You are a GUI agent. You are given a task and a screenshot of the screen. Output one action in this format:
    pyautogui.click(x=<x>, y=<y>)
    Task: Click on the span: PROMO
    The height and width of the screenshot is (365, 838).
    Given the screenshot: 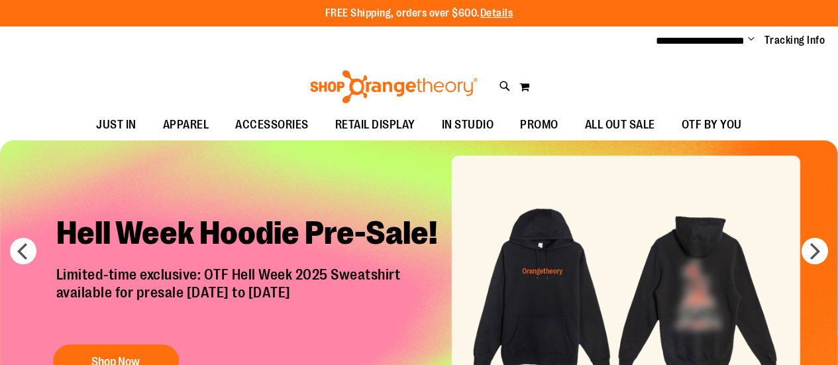 What is the action you would take?
    pyautogui.click(x=539, y=124)
    